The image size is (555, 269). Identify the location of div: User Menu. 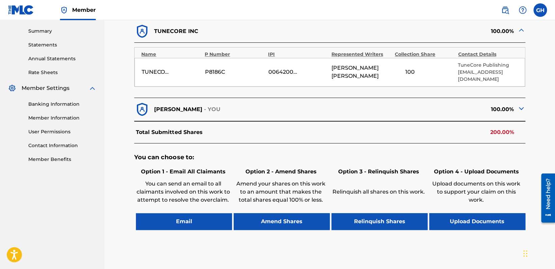
(540, 10).